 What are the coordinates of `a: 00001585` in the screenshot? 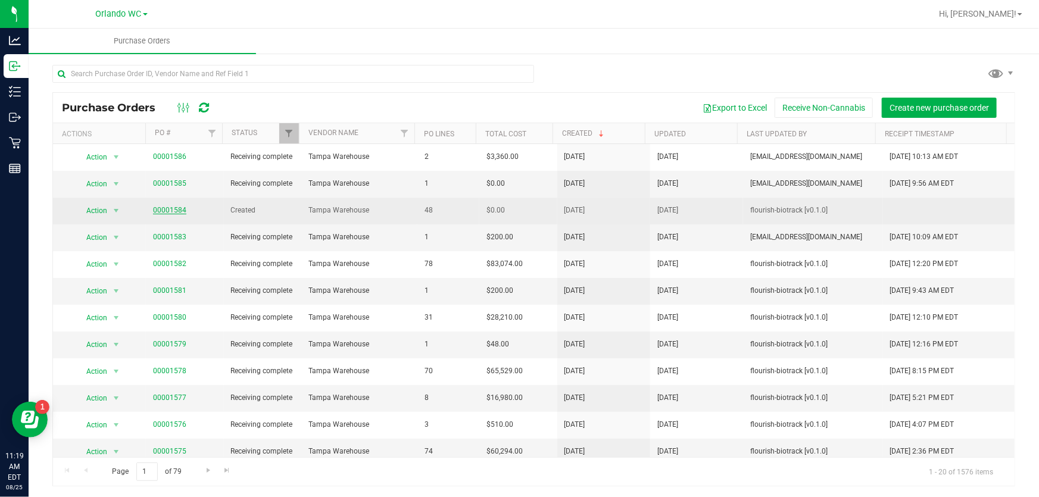 It's located at (170, 183).